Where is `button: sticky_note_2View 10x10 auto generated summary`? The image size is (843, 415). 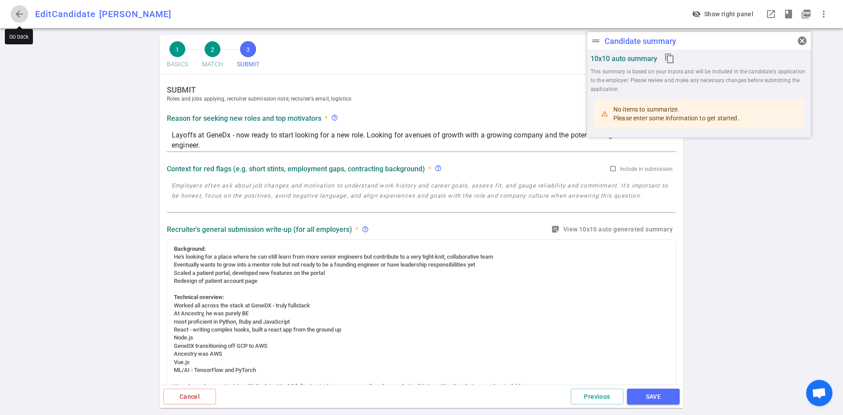 button: sticky_note_2View 10x10 auto generated summary is located at coordinates (613, 229).